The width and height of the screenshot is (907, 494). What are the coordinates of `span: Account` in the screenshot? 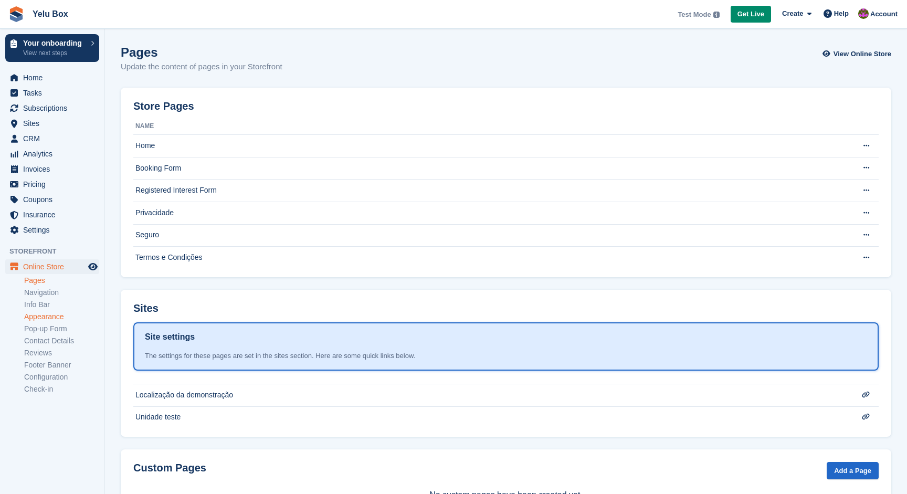 It's located at (884, 14).